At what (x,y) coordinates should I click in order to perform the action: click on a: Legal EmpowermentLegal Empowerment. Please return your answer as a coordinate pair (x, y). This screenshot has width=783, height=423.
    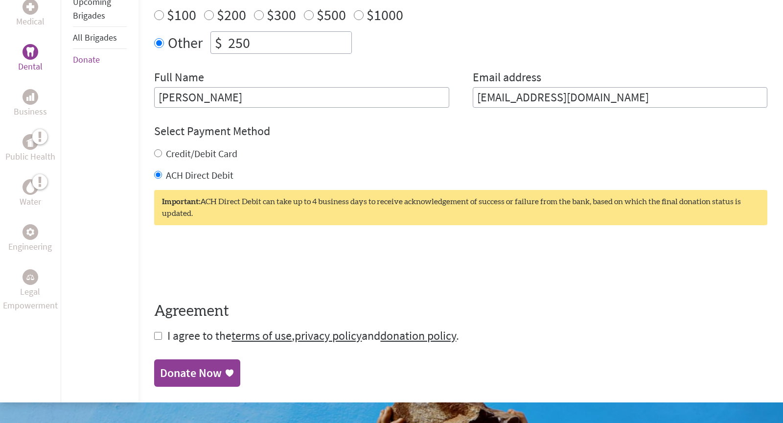
    Looking at the image, I should click on (30, 291).